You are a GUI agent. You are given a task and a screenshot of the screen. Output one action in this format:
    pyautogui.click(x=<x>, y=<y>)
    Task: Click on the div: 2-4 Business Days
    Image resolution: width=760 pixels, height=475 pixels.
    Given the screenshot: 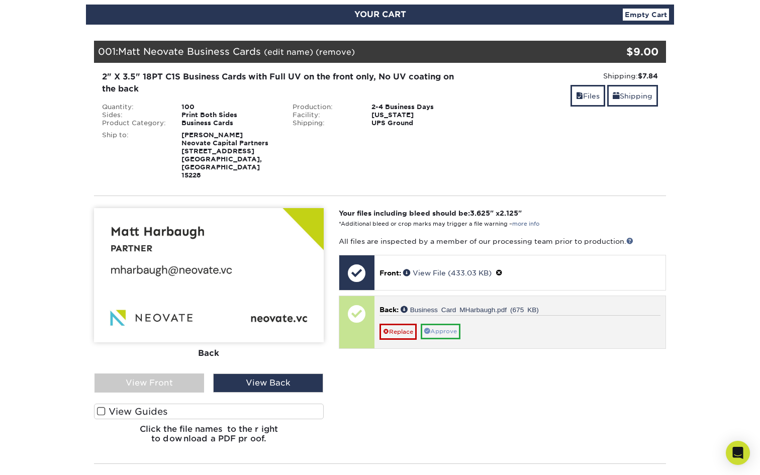 What is the action you would take?
    pyautogui.click(x=419, y=107)
    